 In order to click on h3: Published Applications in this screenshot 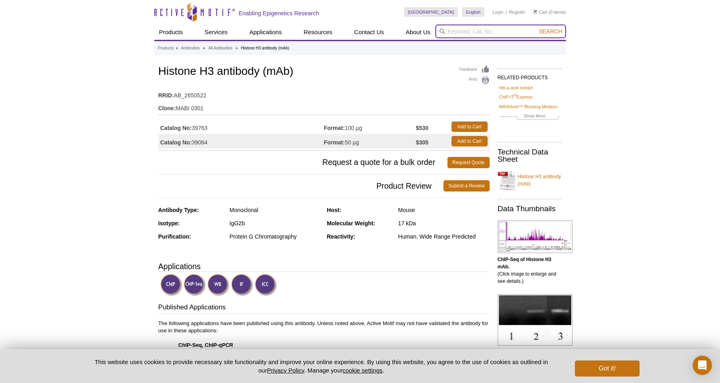, I will do `click(324, 308)`.